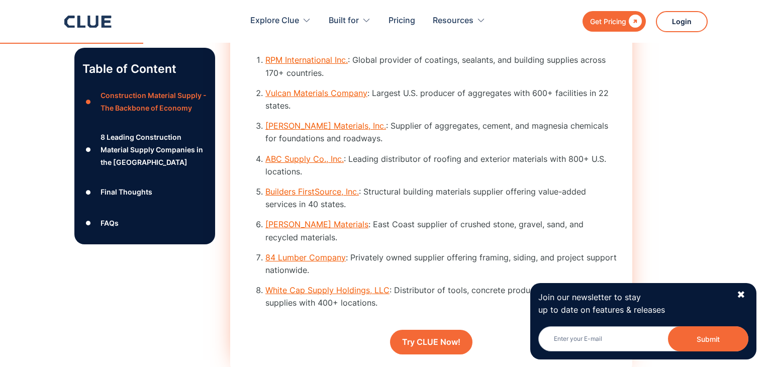  I want to click on li: : Distributor of tools, concrete products, and jobsite safety supplies with 400+ locations., so click(441, 297).